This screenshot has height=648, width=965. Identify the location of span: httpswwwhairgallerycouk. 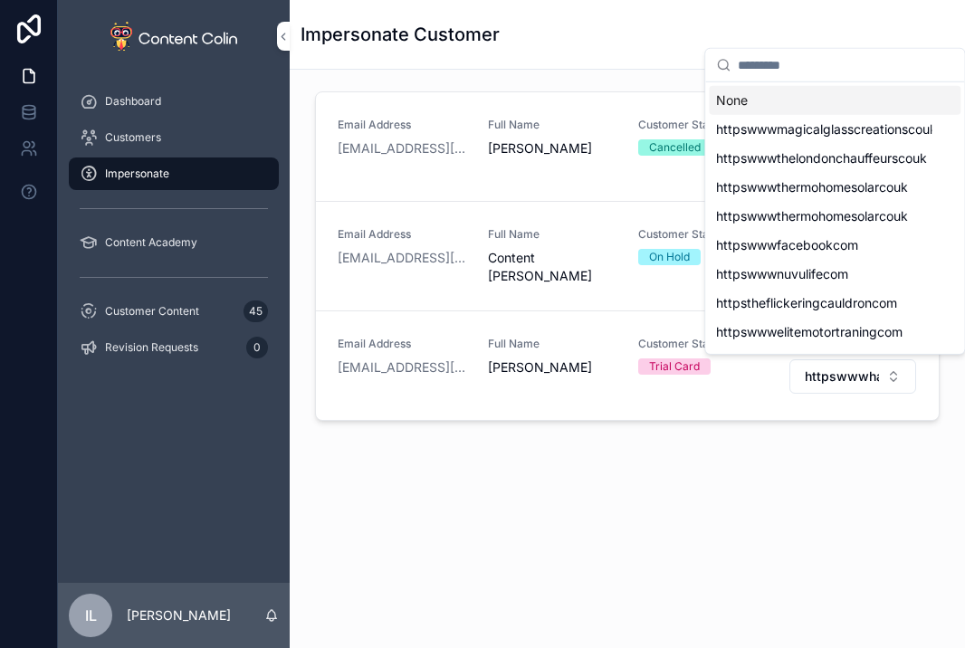
(842, 377).